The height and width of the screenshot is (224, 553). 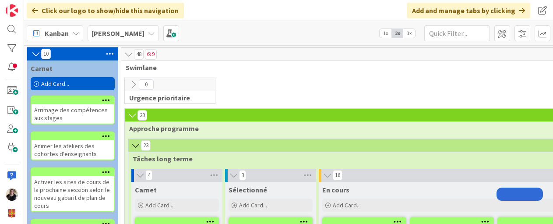 I want to click on span: 16, so click(x=337, y=175).